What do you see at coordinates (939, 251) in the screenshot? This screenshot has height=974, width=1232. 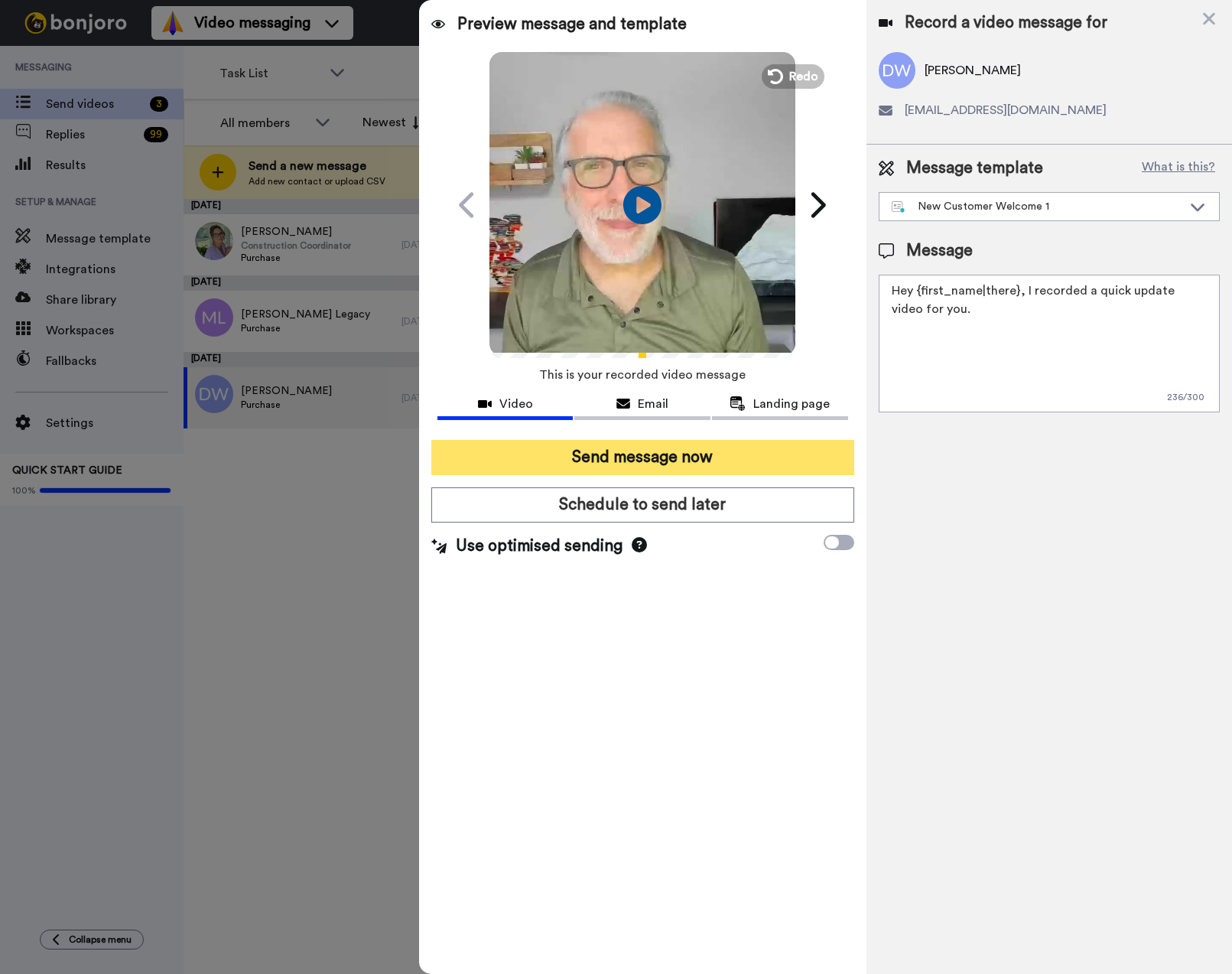 I see `span: Message` at bounding box center [939, 251].